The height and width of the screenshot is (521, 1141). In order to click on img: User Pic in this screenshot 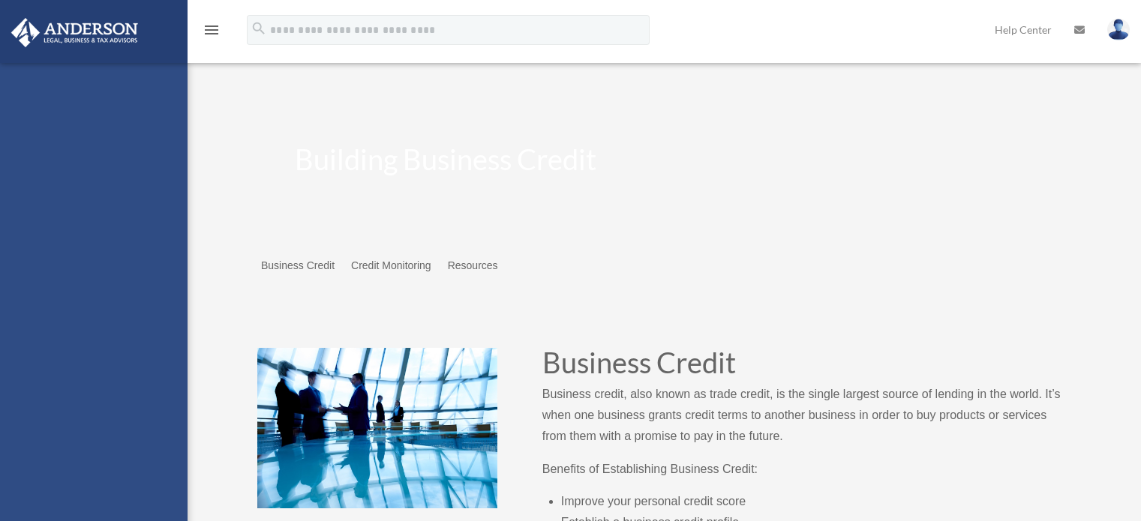, I will do `click(1118, 29)`.